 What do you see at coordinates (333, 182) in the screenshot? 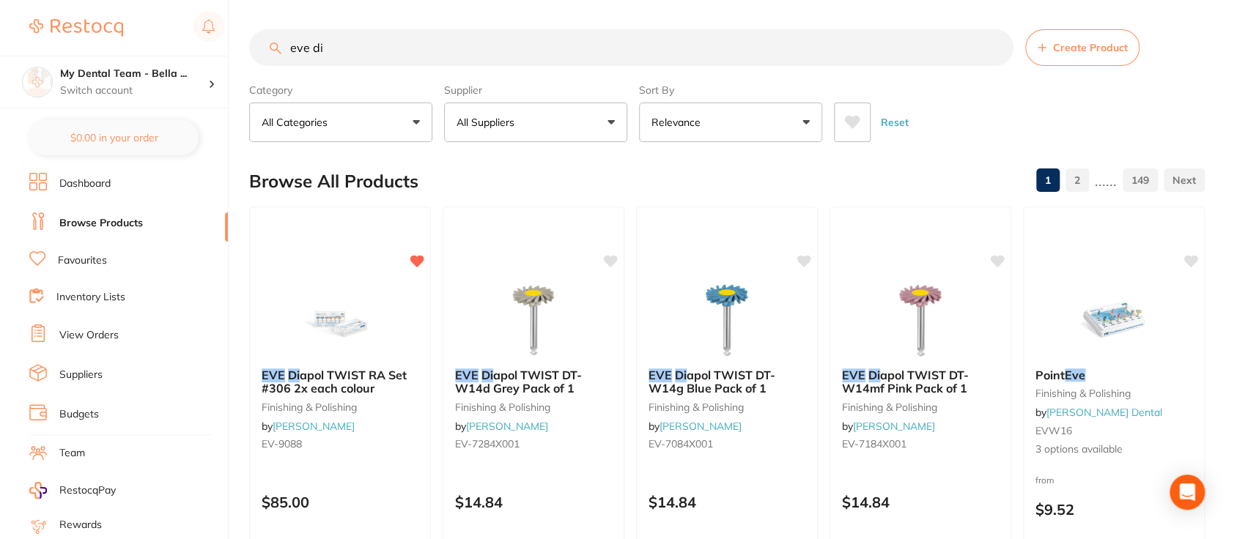
I see `h2: Browse All Products` at bounding box center [333, 182].